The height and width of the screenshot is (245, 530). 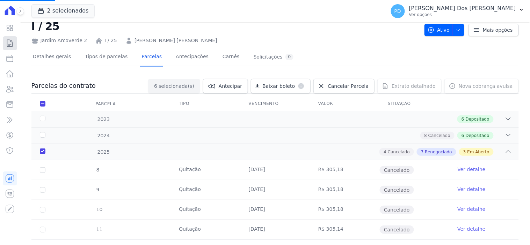 What do you see at coordinates (99, 210) in the screenshot?
I see `span: 10` at bounding box center [99, 210].